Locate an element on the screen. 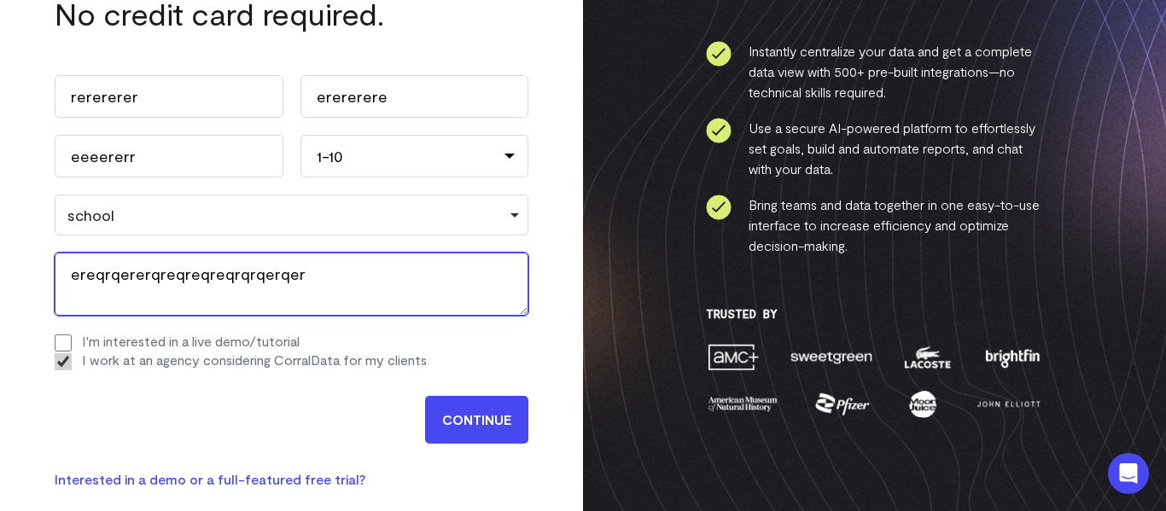 The height and width of the screenshot is (511, 1166). li: Bring teams and data together in one easy-to-use interface to increase efficiency and optimize de... is located at coordinates (874, 225).